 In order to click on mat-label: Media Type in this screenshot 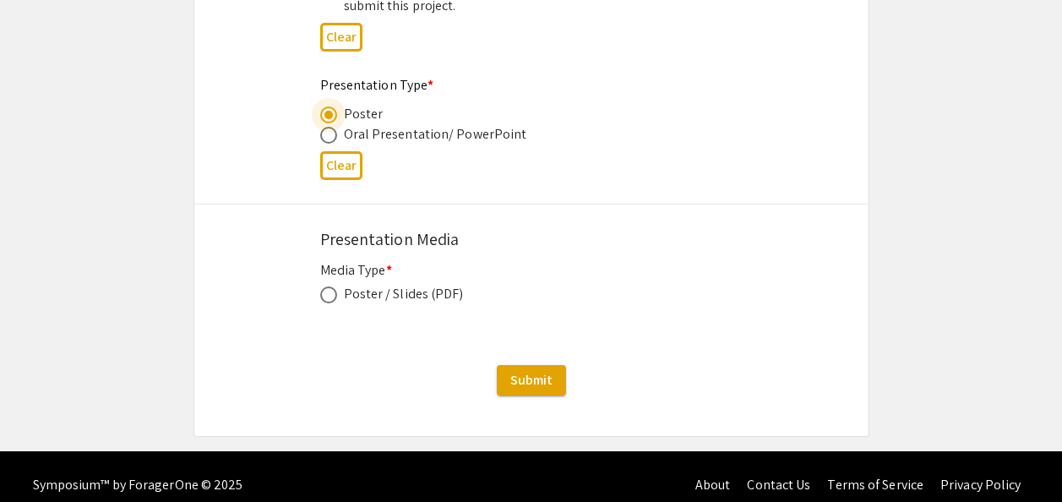, I will do `click(356, 269)`.